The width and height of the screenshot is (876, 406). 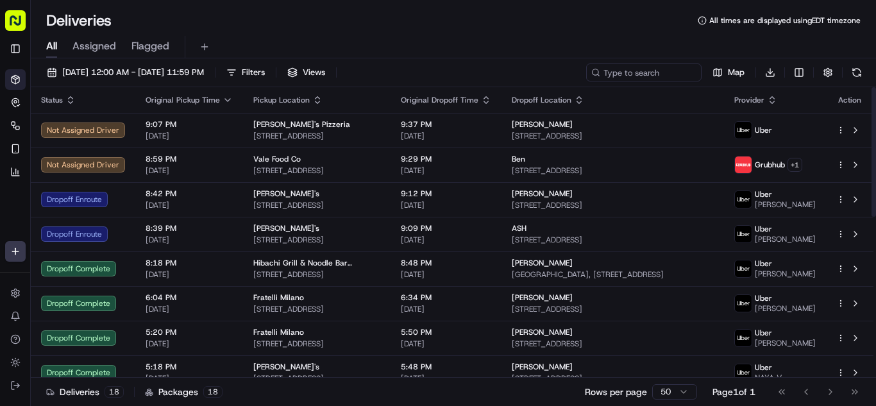 I want to click on div: Deliveries, so click(x=85, y=392).